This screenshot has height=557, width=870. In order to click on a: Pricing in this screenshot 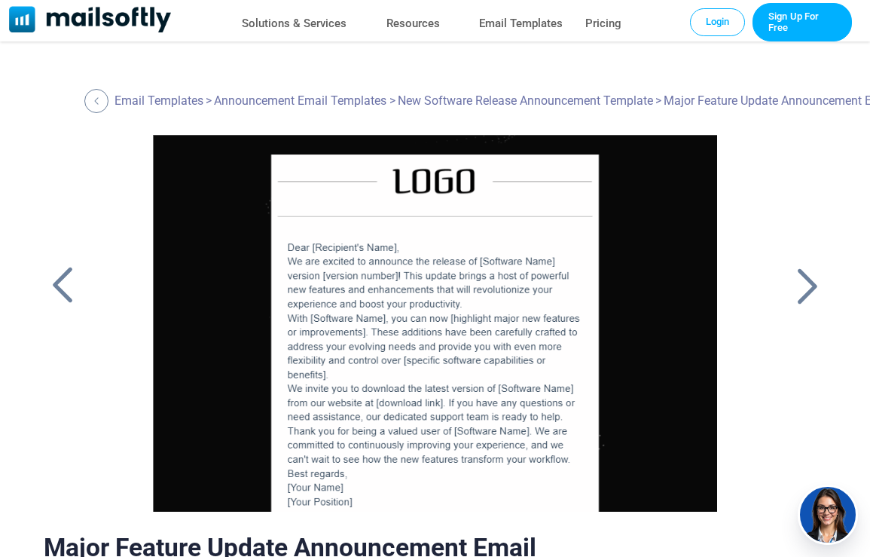, I will do `click(603, 23)`.